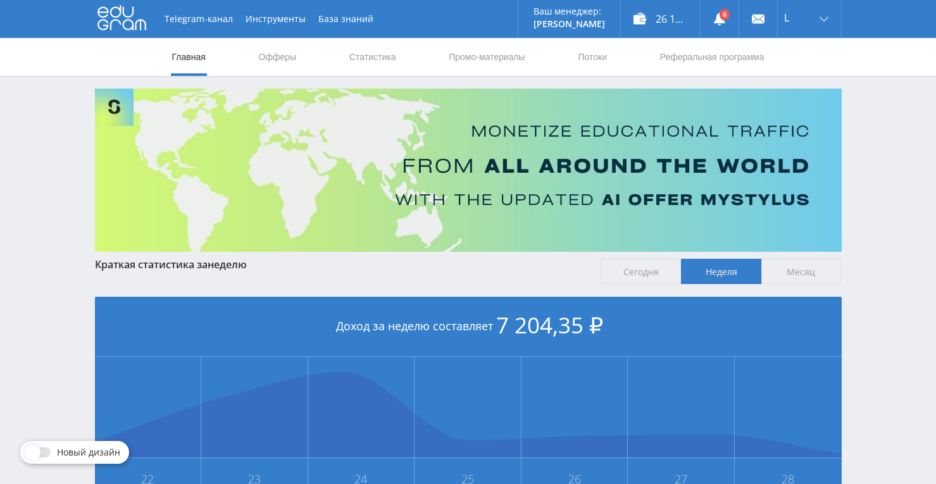 This screenshot has height=484, width=936. What do you see at coordinates (801, 272) in the screenshot?
I see `span: Месяц` at bounding box center [801, 272].